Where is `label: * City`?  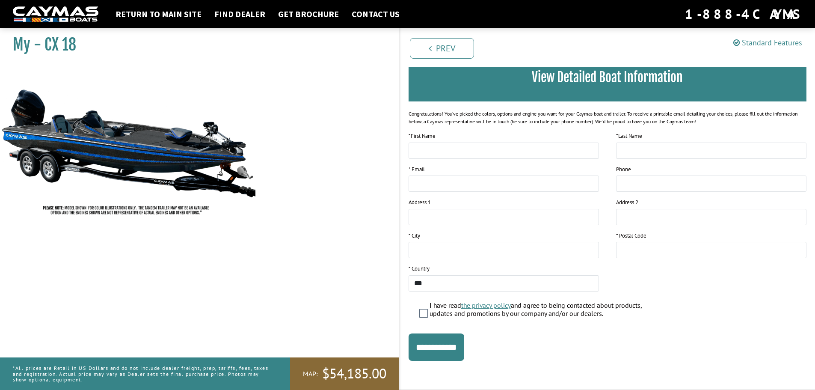 label: * City is located at coordinates (414, 236).